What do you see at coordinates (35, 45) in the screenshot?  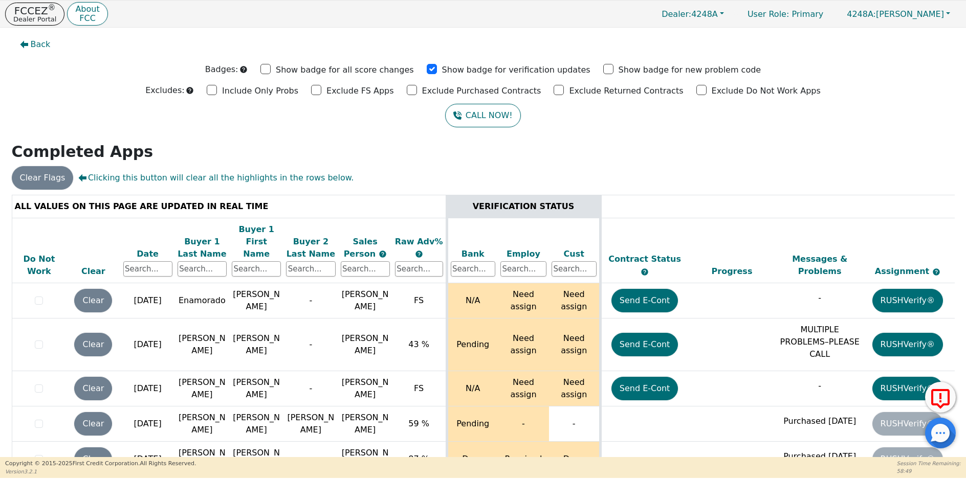 I see `button: Back` at bounding box center [35, 45].